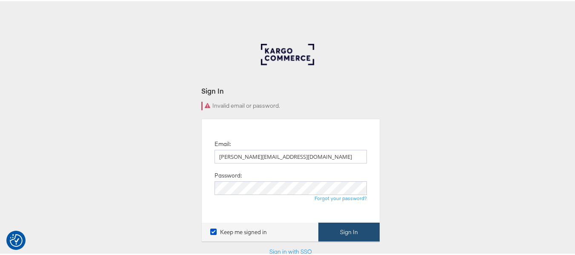 The height and width of the screenshot is (255, 575). Describe the element at coordinates (238, 231) in the screenshot. I see `label: Keep me signed in` at that location.